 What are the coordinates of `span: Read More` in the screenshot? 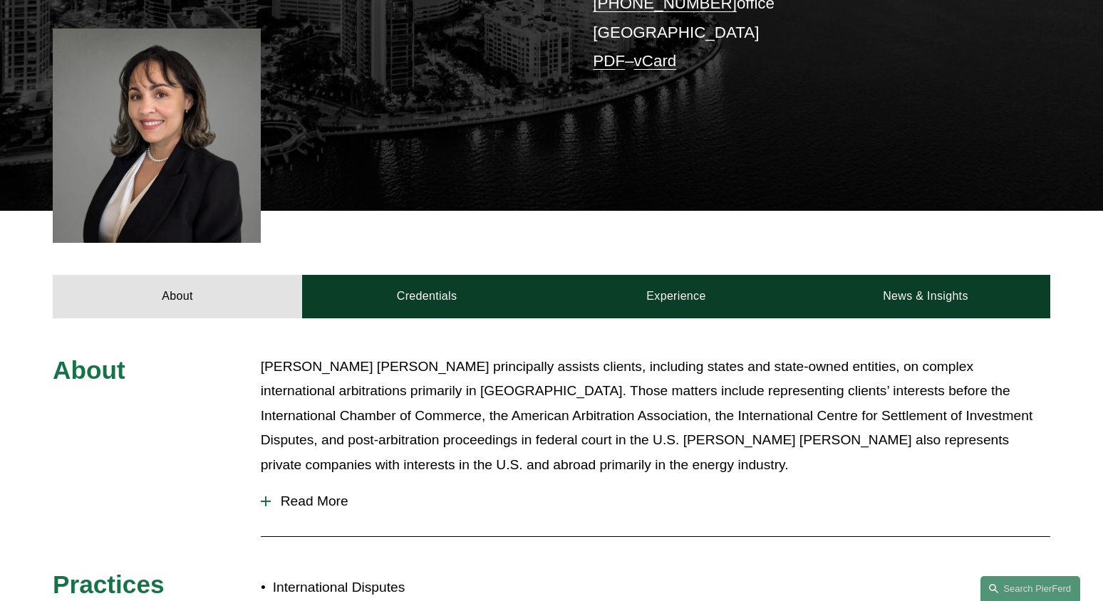 It's located at (660, 501).